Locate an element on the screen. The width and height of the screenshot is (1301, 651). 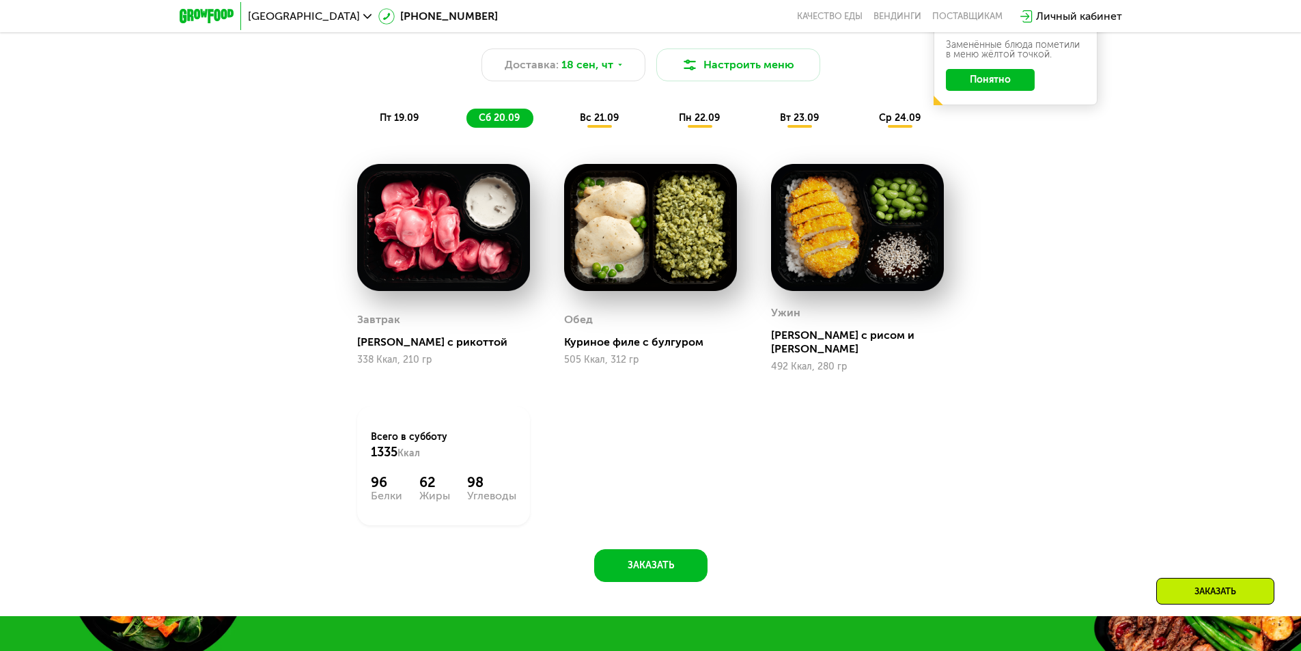
span: вт 23.09 is located at coordinates (799, 117).